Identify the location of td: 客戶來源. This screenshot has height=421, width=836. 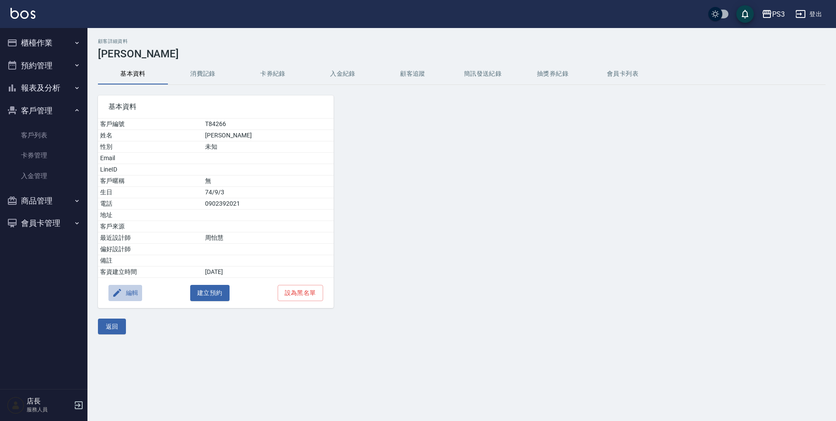
(150, 227).